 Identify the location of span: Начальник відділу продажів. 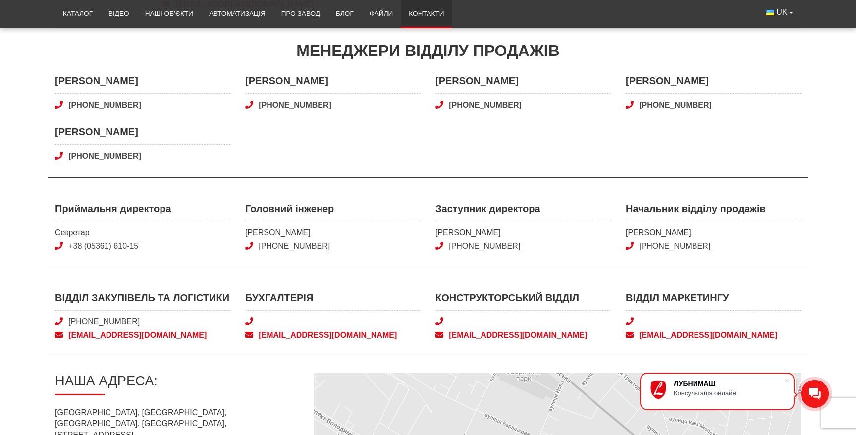
(713, 211).